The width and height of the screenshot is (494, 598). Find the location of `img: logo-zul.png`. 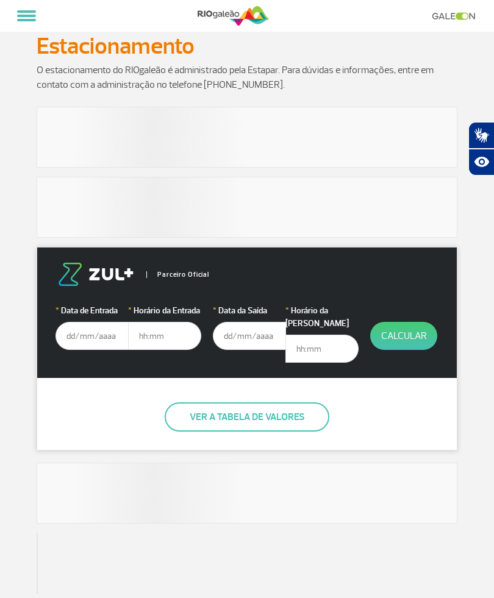

img: logo-zul.png is located at coordinates (96, 274).